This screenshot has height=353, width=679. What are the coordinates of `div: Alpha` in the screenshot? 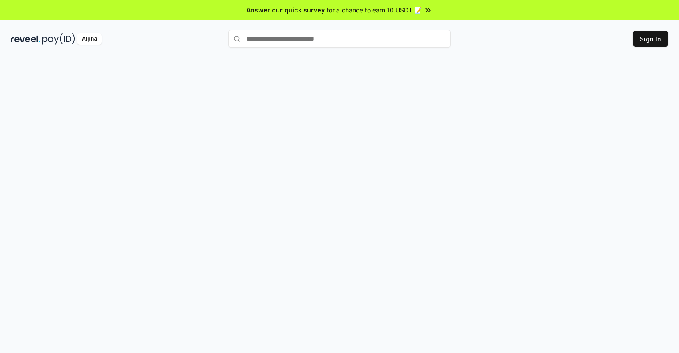 It's located at (89, 39).